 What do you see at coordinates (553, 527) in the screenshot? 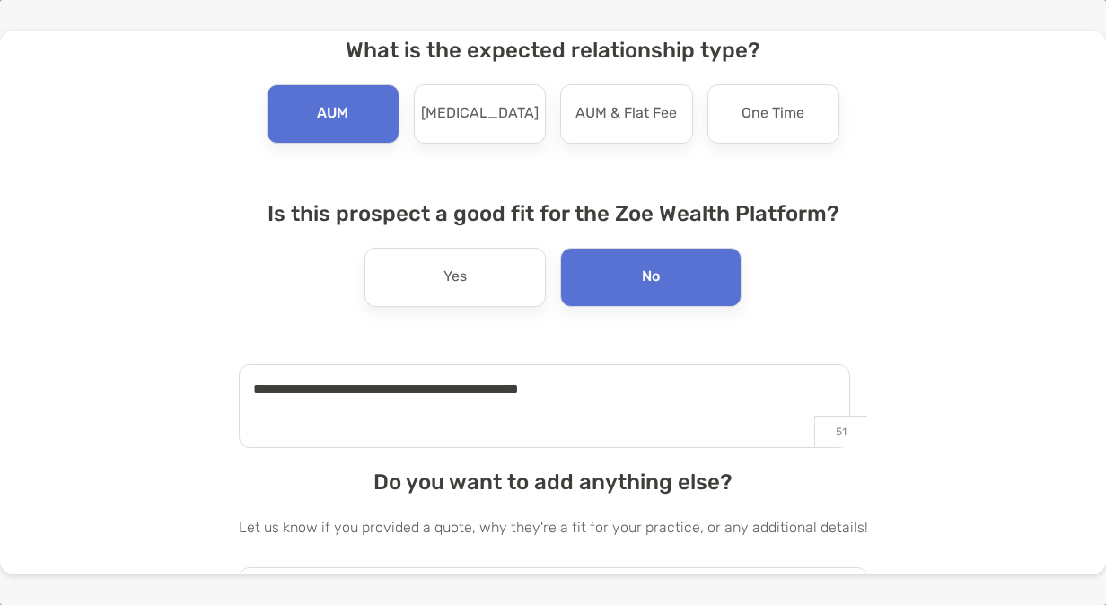
I see `p: Let us know if you provided a quote, why they're a fit for your practice, or any additional details!` at bounding box center [553, 527].